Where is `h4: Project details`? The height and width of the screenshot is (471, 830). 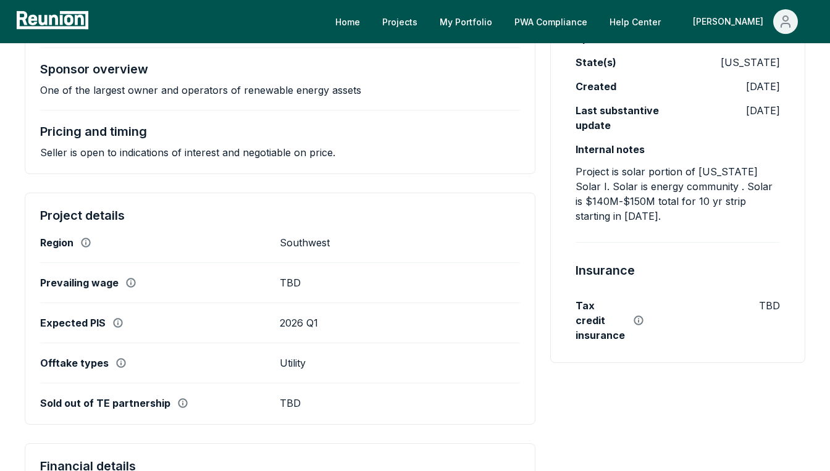
h4: Project details is located at coordinates (280, 215).